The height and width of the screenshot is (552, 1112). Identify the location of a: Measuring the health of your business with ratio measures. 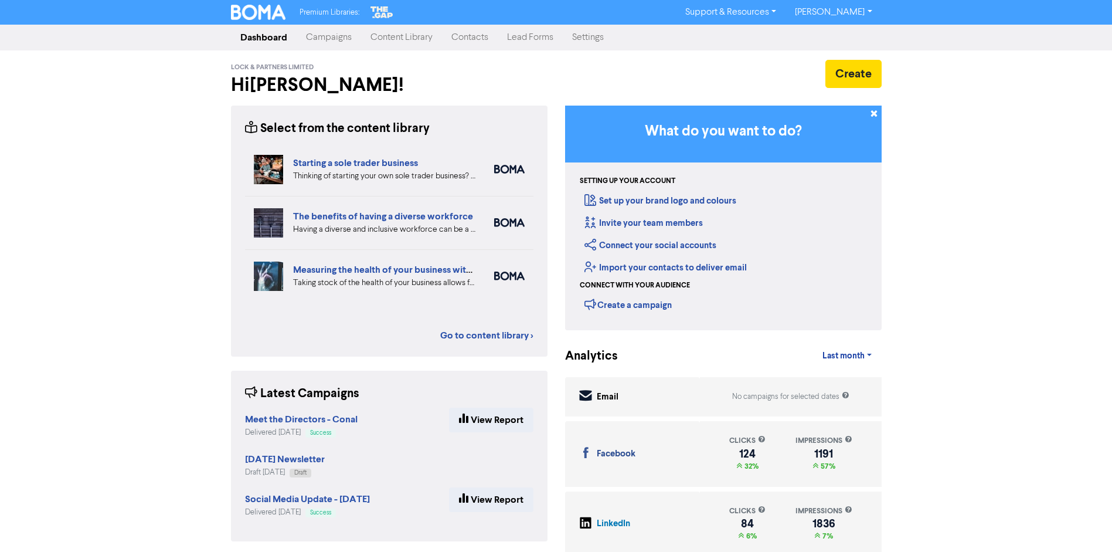
(414, 270).